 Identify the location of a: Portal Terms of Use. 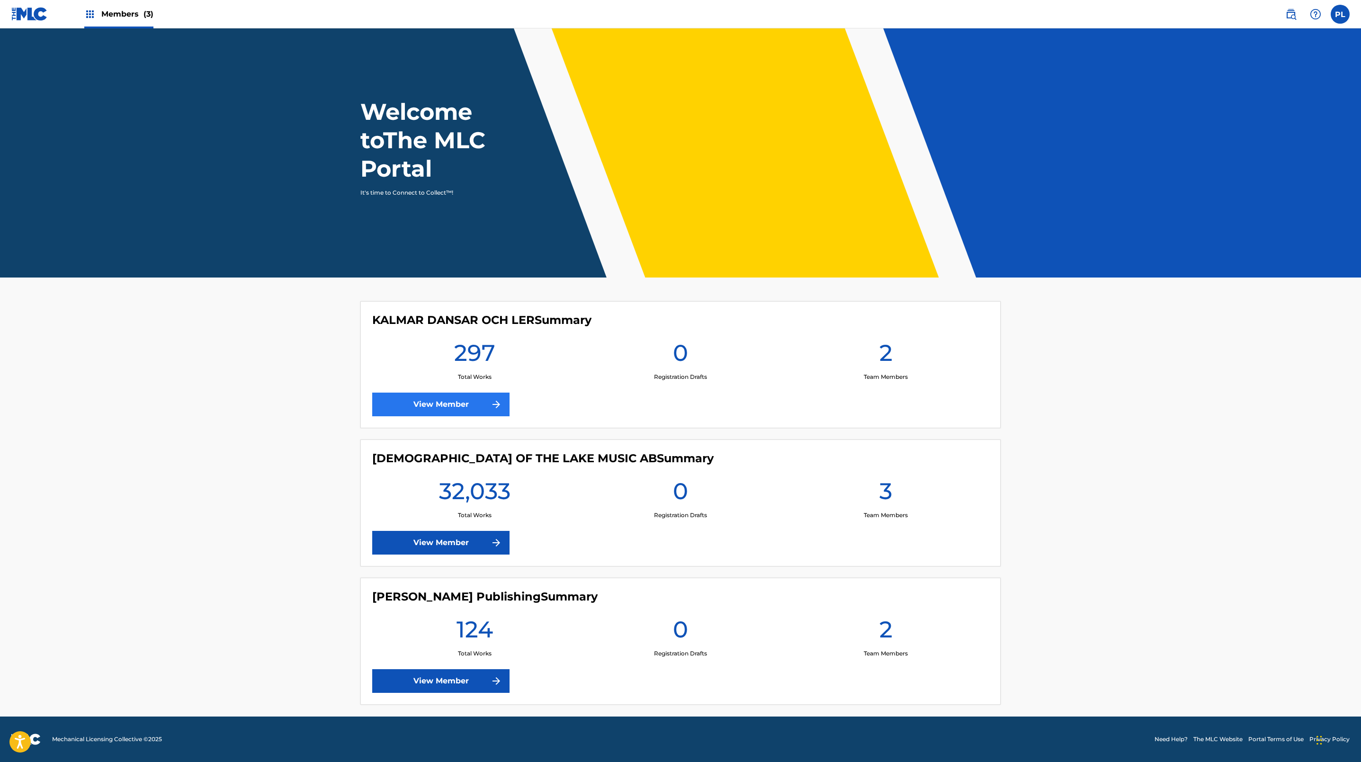
(1276, 739).